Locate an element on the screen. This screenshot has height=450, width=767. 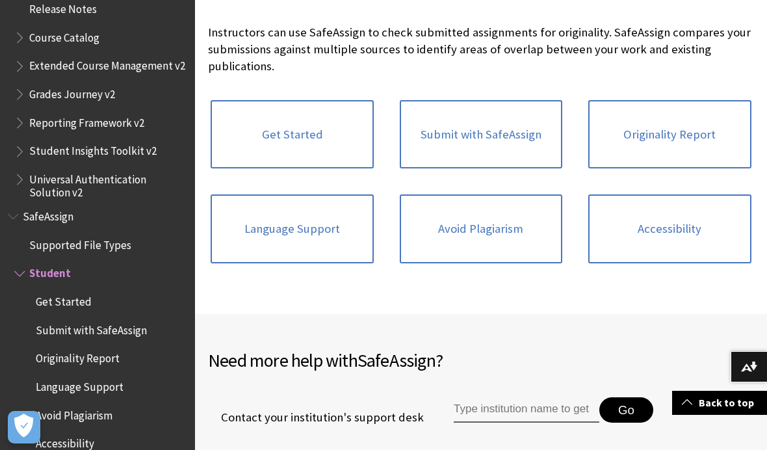
a: Get Started is located at coordinates (292, 135).